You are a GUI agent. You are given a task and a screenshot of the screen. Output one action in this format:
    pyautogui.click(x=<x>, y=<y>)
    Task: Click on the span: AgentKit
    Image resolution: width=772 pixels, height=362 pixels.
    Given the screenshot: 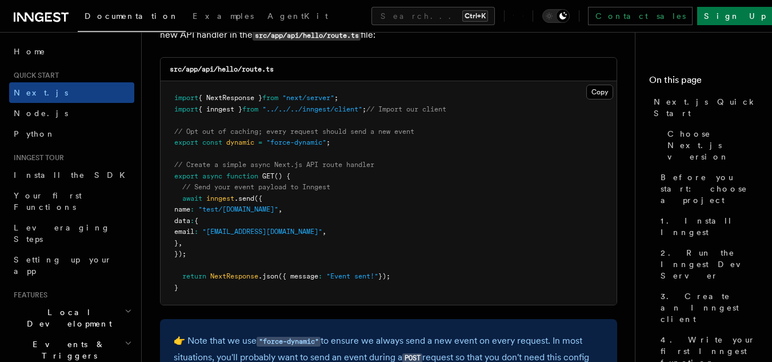 What is the action you would take?
    pyautogui.click(x=298, y=16)
    